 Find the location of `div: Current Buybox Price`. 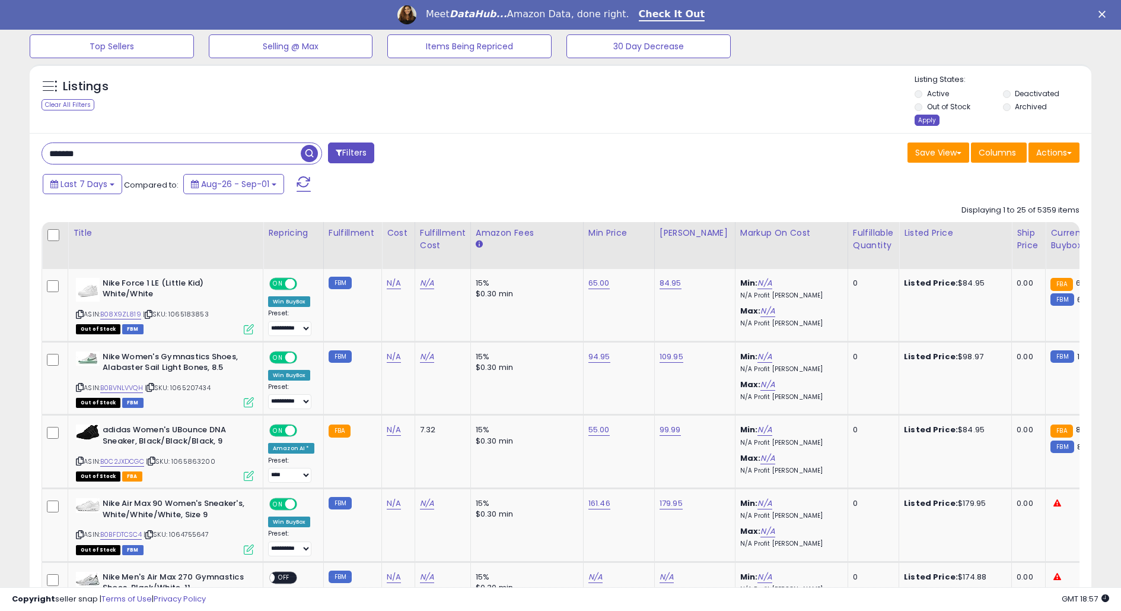

div: Current Buybox Price is located at coordinates (1081, 239).